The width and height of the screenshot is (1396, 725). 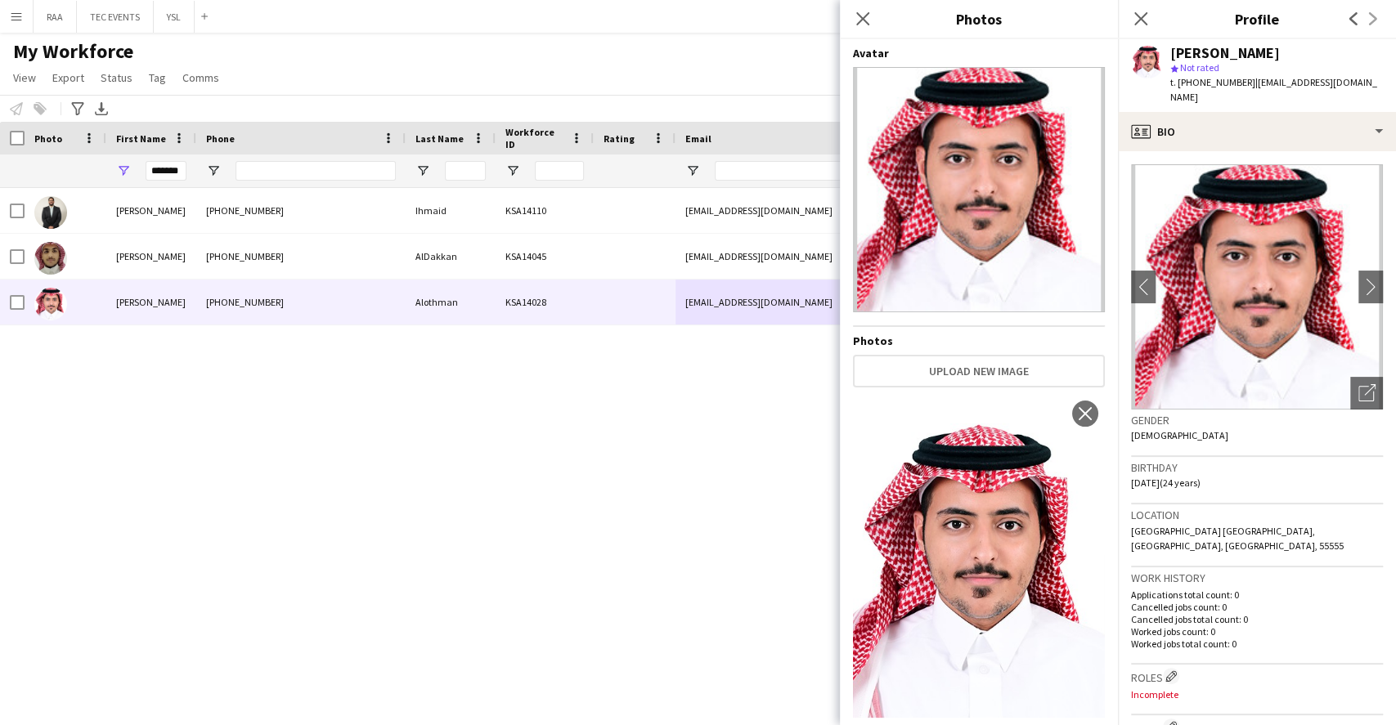 I want to click on p: Cancelled jobs total count: 0, so click(x=1257, y=619).